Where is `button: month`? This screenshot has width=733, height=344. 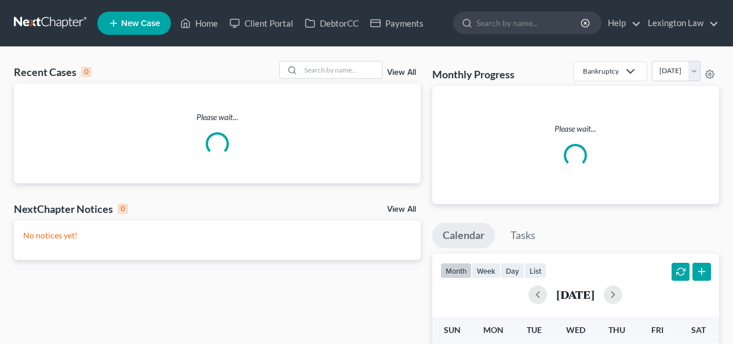 button: month is located at coordinates (456, 270).